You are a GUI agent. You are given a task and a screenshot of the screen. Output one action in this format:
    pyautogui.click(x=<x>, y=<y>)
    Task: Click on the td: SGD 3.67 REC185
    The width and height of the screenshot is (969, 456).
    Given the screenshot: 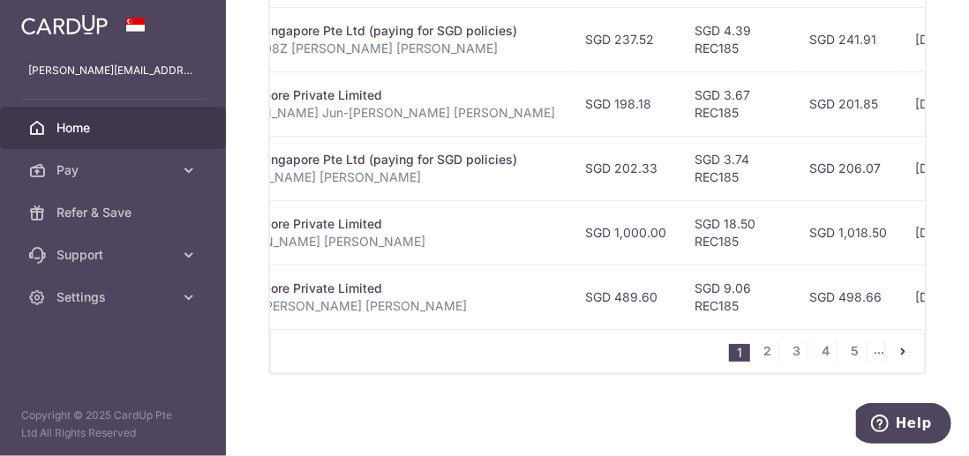 What is the action you would take?
    pyautogui.click(x=738, y=103)
    